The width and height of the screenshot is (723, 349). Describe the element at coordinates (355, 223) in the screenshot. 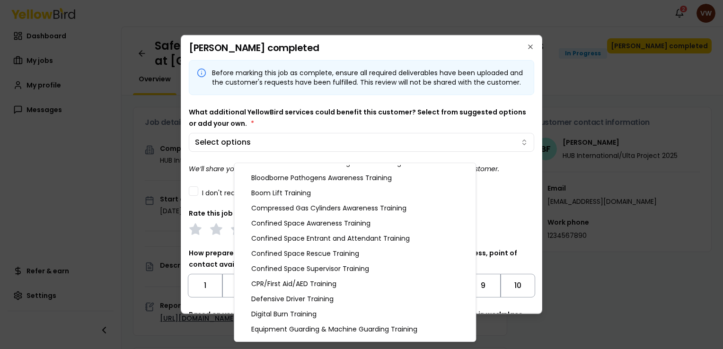

I see `div: Confined Space Awareness Training` at that location.